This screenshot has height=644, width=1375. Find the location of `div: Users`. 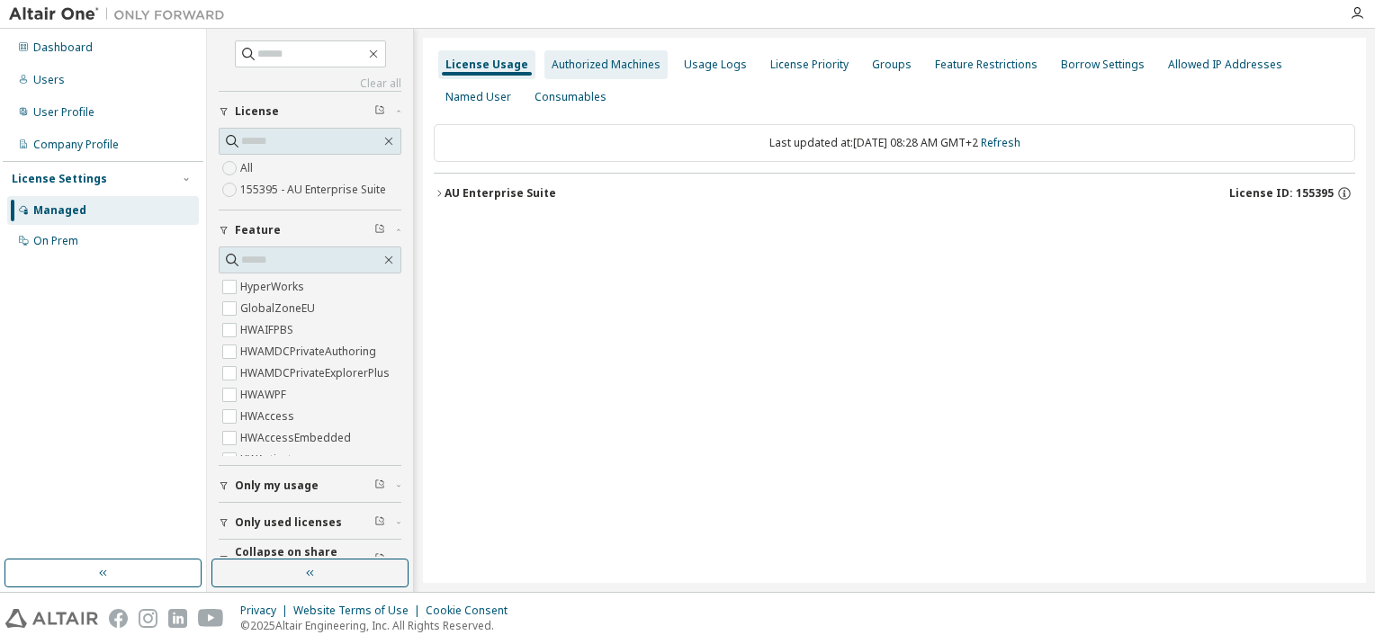

div: Users is located at coordinates (49, 80).